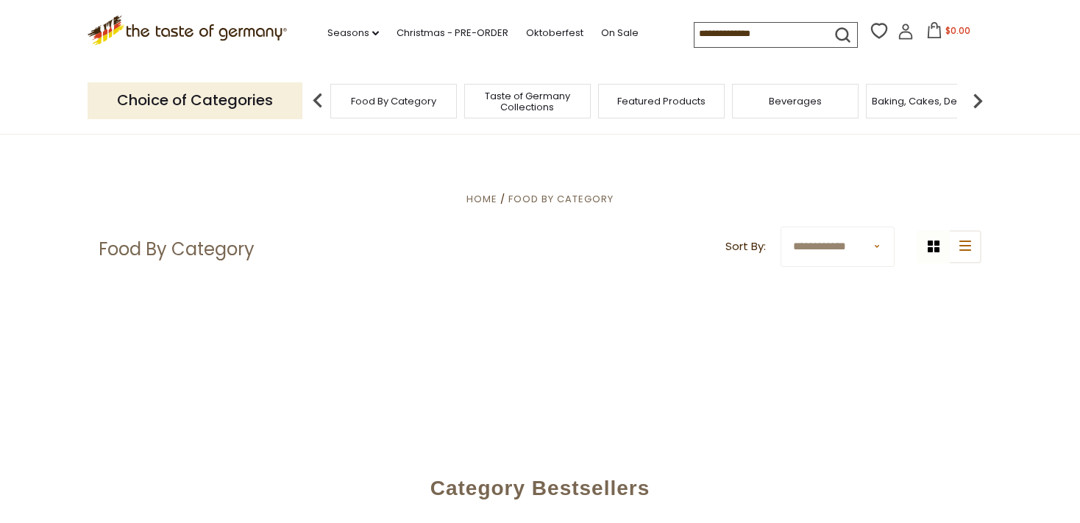 This screenshot has height=523, width=1080. Describe the element at coordinates (453, 33) in the screenshot. I see `a: Christmas - PRE-ORDER` at that location.